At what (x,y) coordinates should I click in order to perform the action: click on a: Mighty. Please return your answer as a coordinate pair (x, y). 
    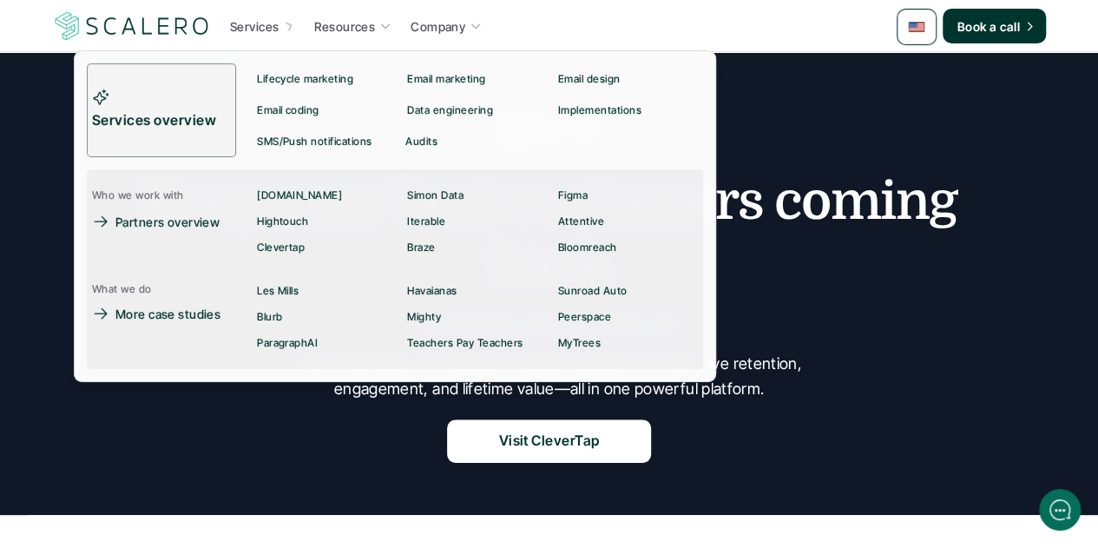
    Looking at the image, I should click on (476, 317).